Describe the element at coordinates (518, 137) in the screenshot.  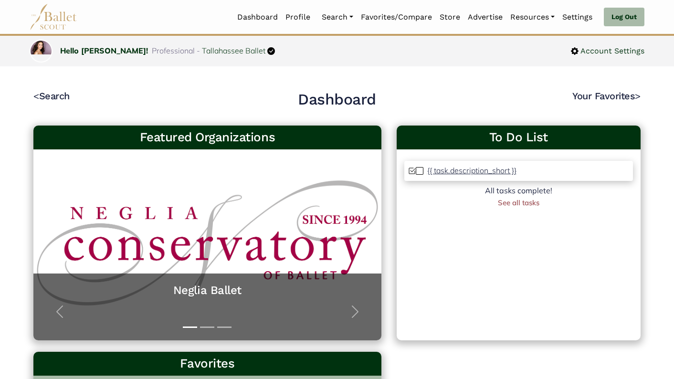
I see `h3: To Do List` at that location.